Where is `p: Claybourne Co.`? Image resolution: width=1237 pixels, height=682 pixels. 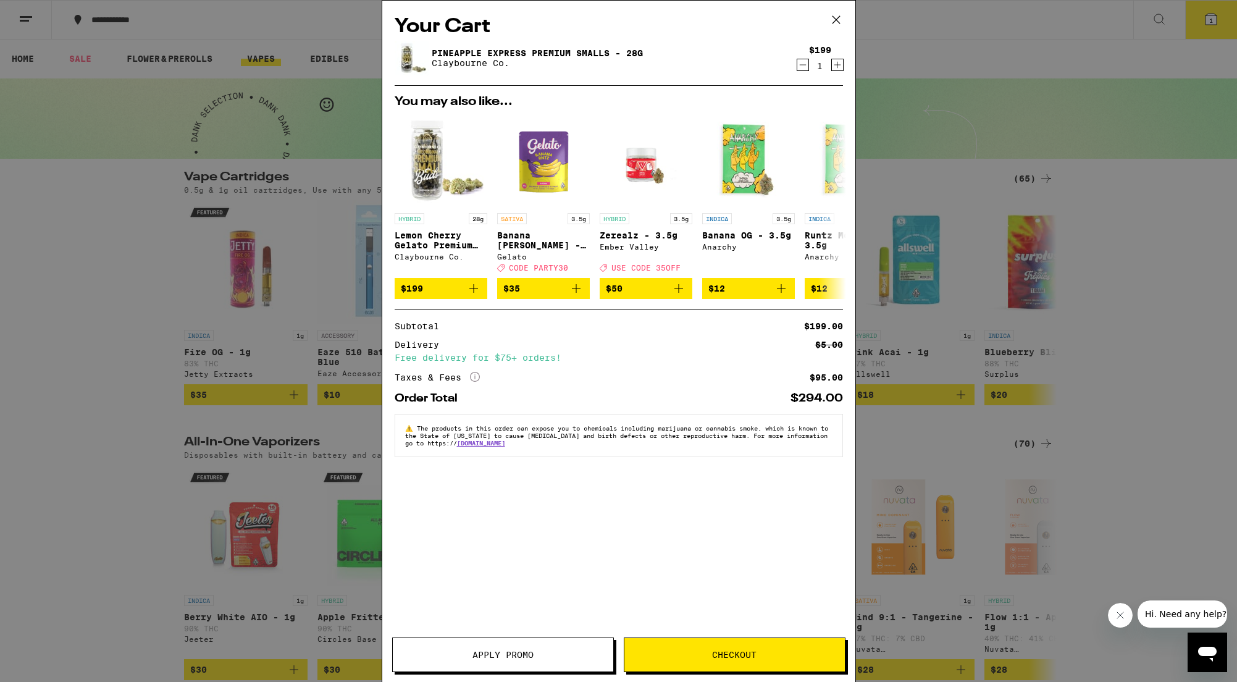 p: Claybourne Co. is located at coordinates (537, 63).